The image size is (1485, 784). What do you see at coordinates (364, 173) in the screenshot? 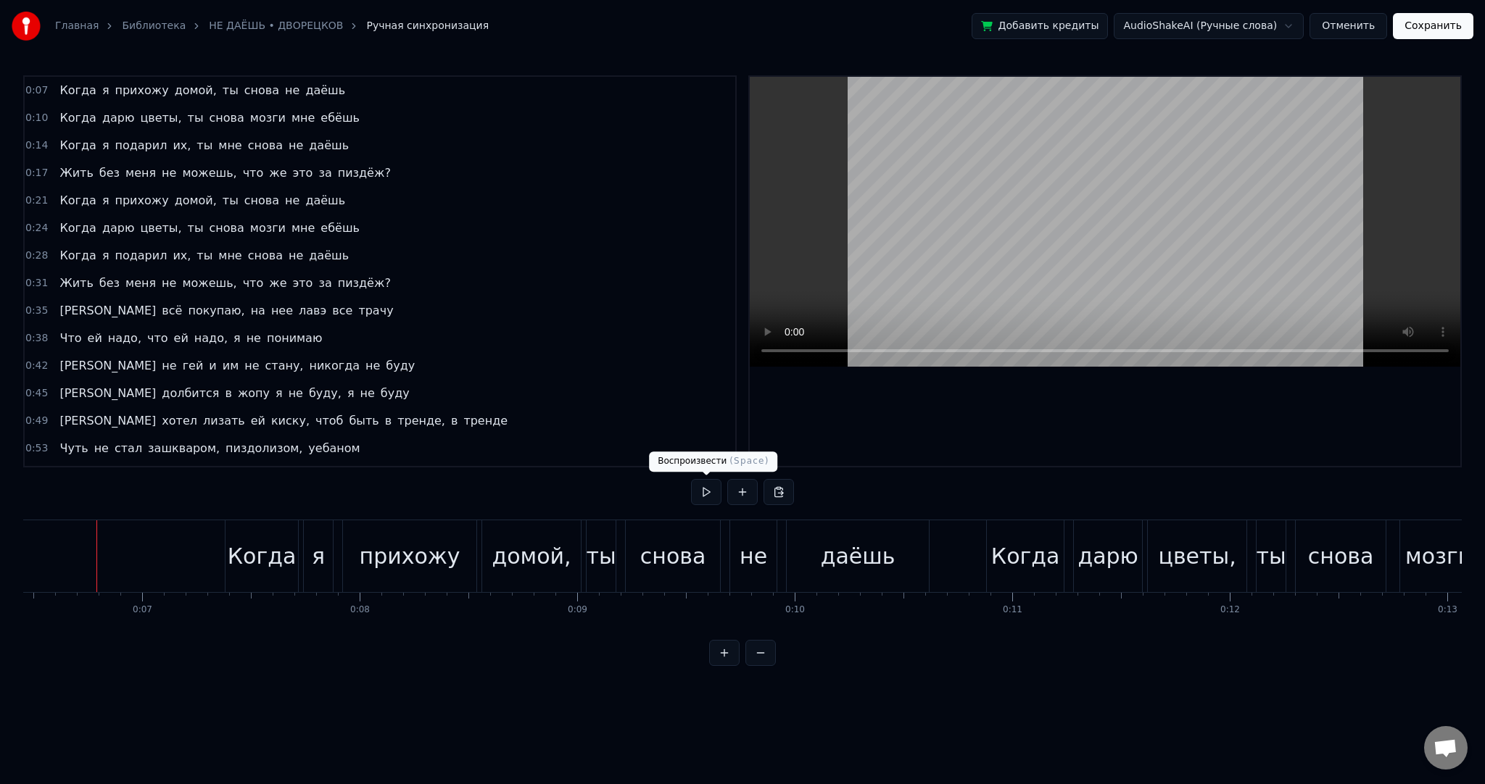
I see `span: пиздёж?` at bounding box center [364, 173].